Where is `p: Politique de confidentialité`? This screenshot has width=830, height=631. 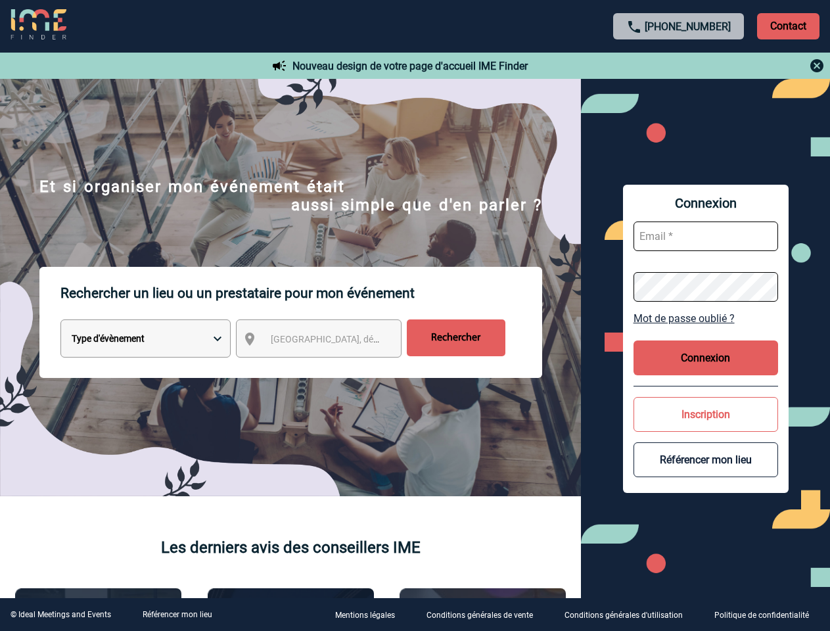
p: Politique de confidentialité is located at coordinates (761, 615).